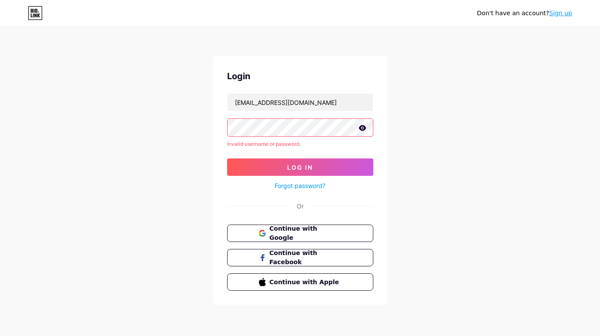  I want to click on button: Continue with Apple, so click(300, 282).